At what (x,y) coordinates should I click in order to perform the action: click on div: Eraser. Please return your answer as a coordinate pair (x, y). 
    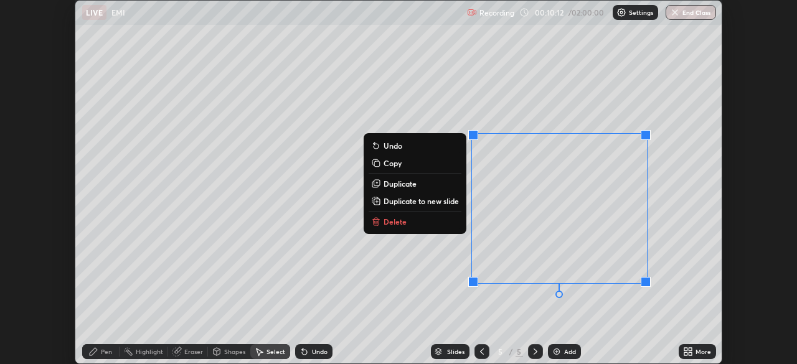
    Looking at the image, I should click on (194, 352).